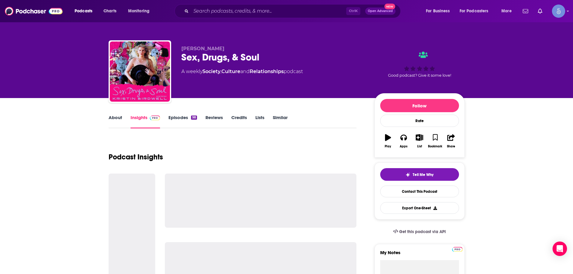 The height and width of the screenshot is (274, 573). Describe the element at coordinates (420, 64) in the screenshot. I see `div: Good podcast? Give it some love!` at that location.